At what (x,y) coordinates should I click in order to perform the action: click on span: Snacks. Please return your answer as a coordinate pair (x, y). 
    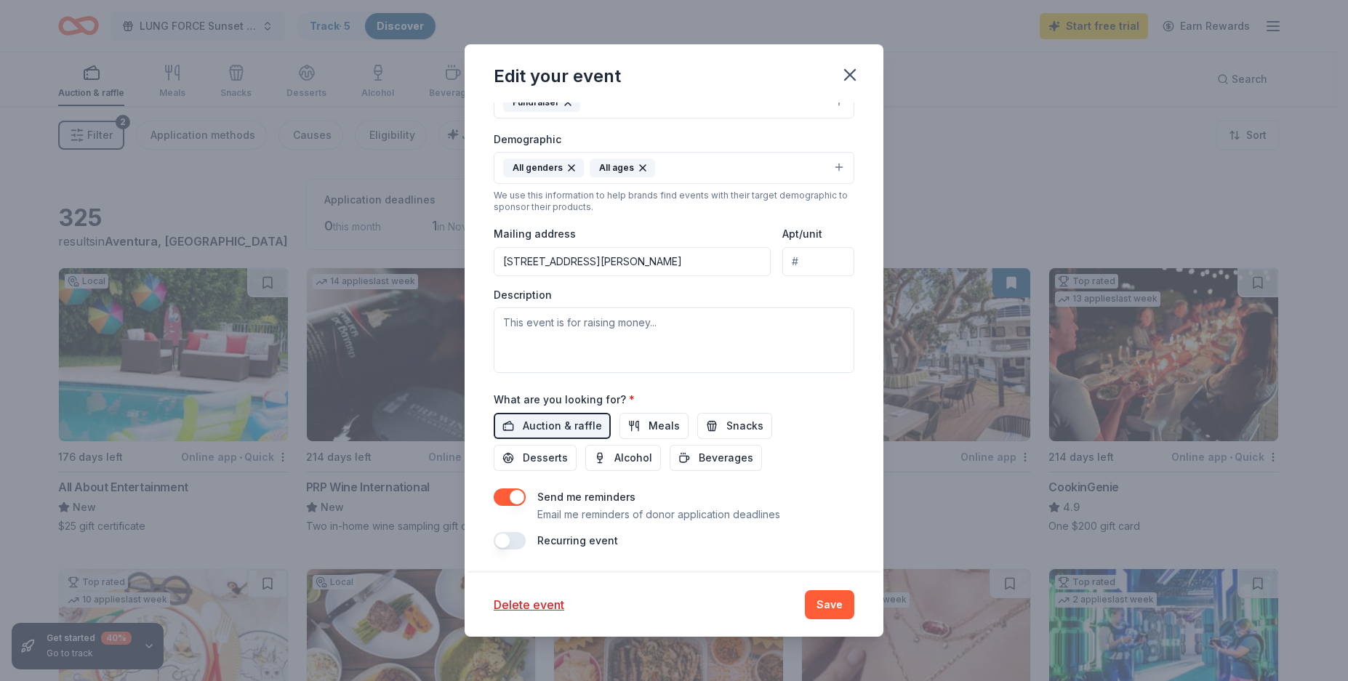
    Looking at the image, I should click on (745, 426).